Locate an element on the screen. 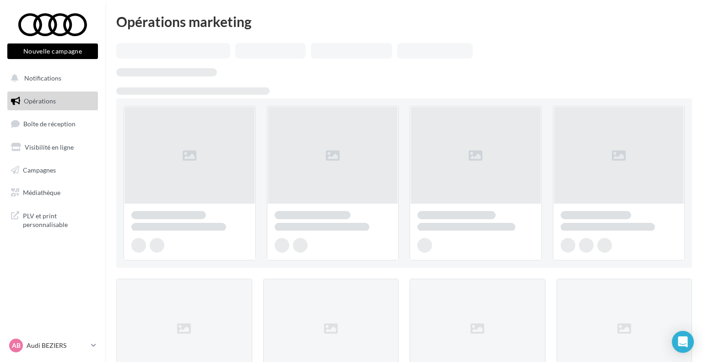 This screenshot has width=703, height=362. span: Campagnes is located at coordinates (39, 169).